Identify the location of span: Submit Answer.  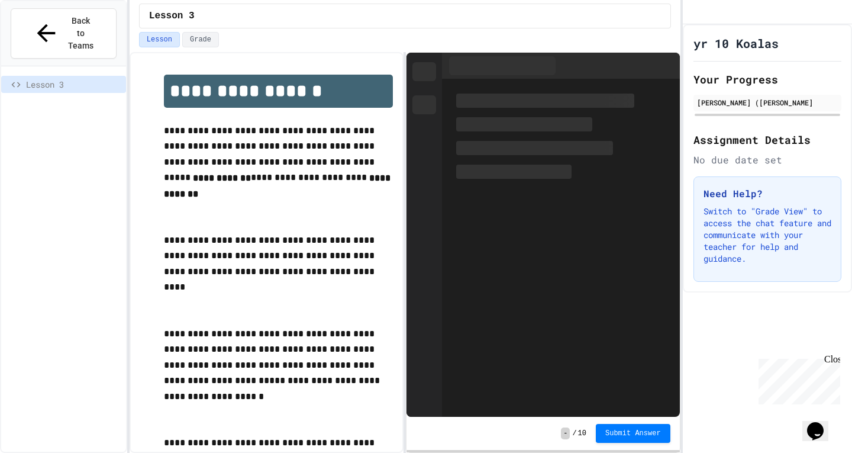
(633, 433).